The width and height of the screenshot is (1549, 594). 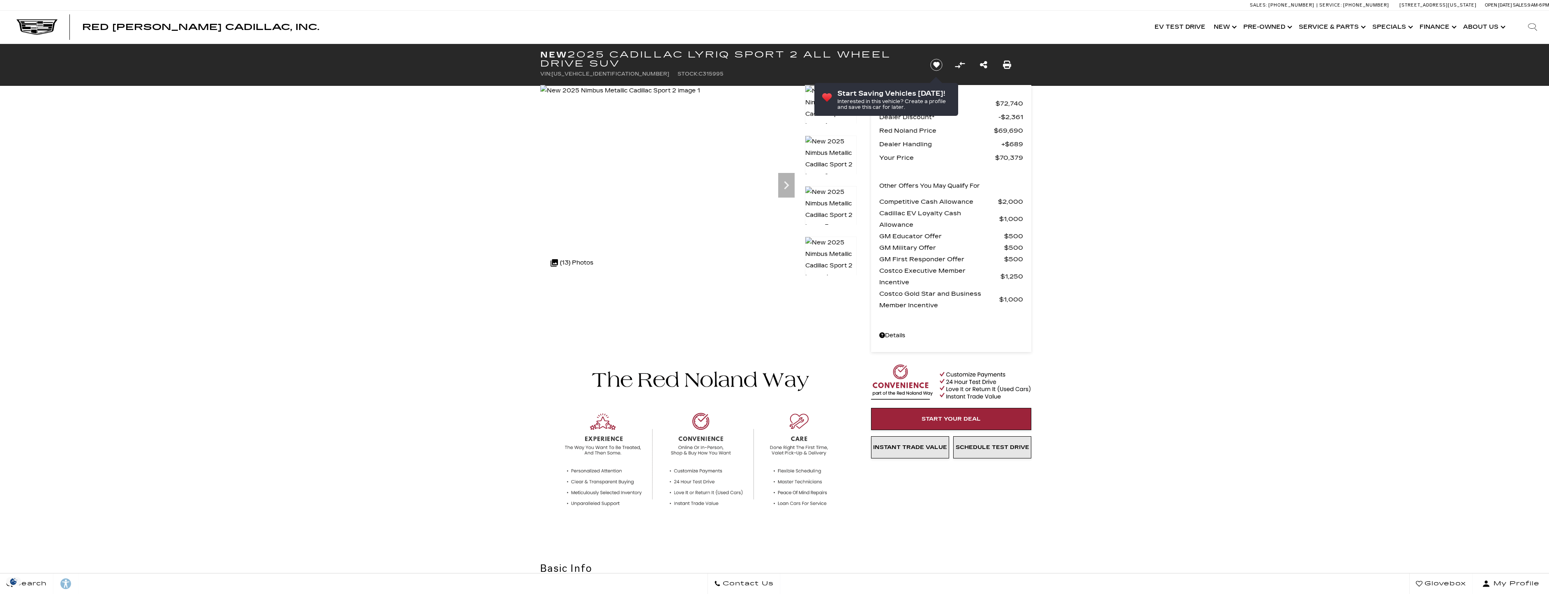 I want to click on span: Instant Trade Value, so click(x=910, y=448).